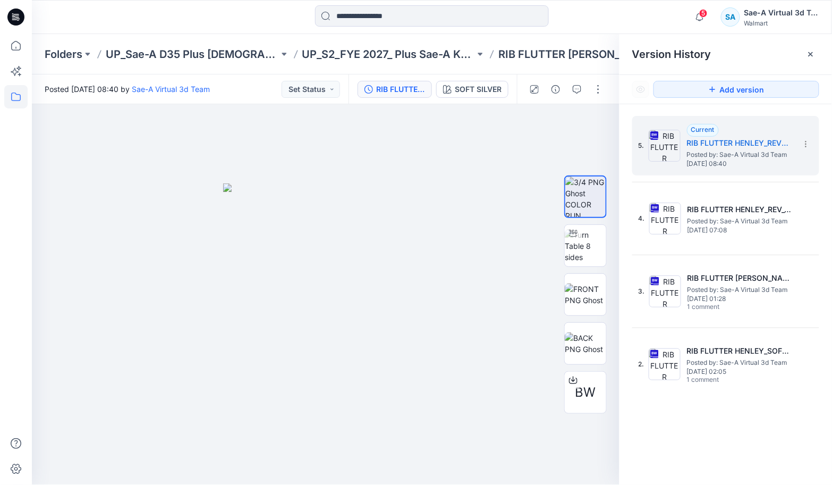 This screenshot has height=485, width=832. Describe the element at coordinates (811, 54) in the screenshot. I see `button: Close` at that location.